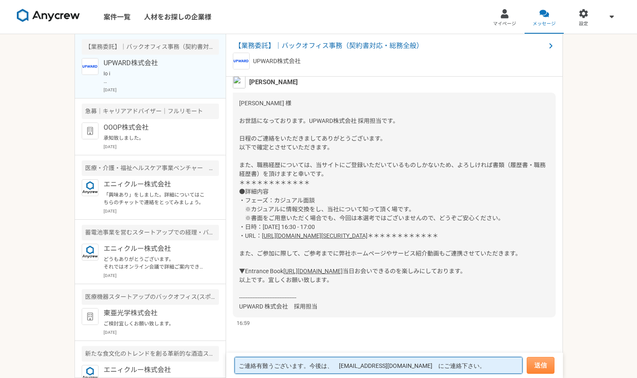 The image size is (637, 378). What do you see at coordinates (380, 254) in the screenshot?
I see `span: ＊＊＊＊＊＊＊＊＊＊＊＊ また、ご参加に際して、ご参考までに弊社ホームページやサービス紹介動画もご連携させていただきます。 ▼Entrance Book` at bounding box center [380, 254].